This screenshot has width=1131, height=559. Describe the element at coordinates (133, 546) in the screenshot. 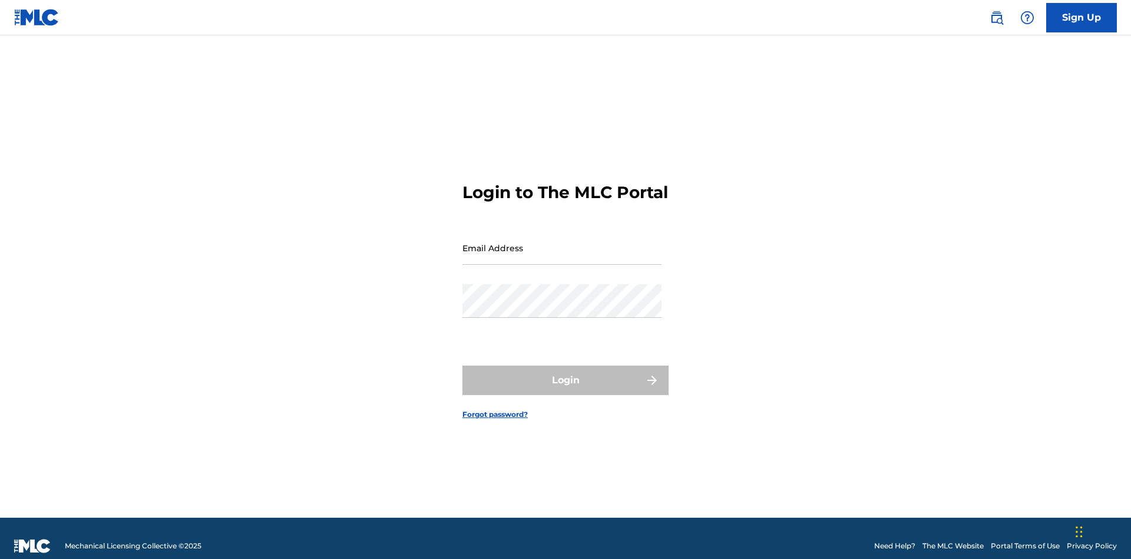

I see `span: Mechanical Licensing Collective © 2025` at that location.